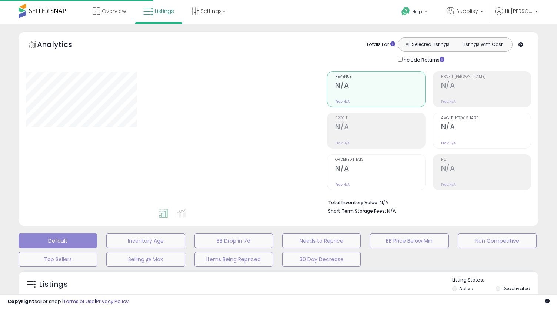  What do you see at coordinates (380, 160) in the screenshot?
I see `span: Ordered Items` at bounding box center [380, 160].